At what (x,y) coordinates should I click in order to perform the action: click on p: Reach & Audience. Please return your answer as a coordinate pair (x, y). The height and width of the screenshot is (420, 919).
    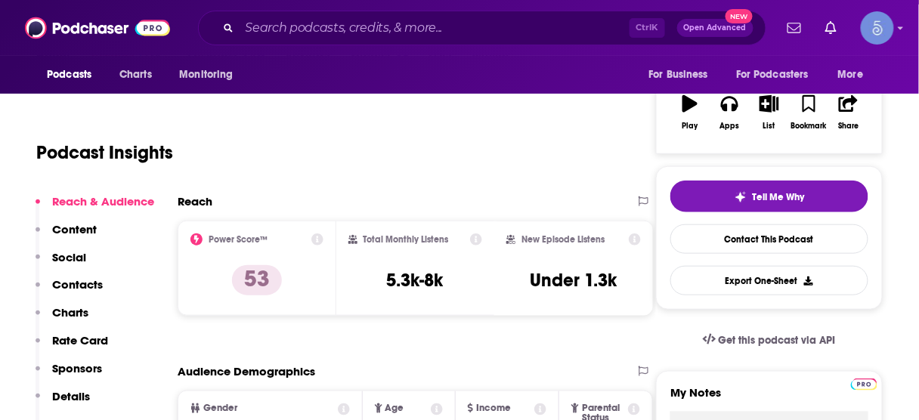
    Looking at the image, I should click on (103, 201).